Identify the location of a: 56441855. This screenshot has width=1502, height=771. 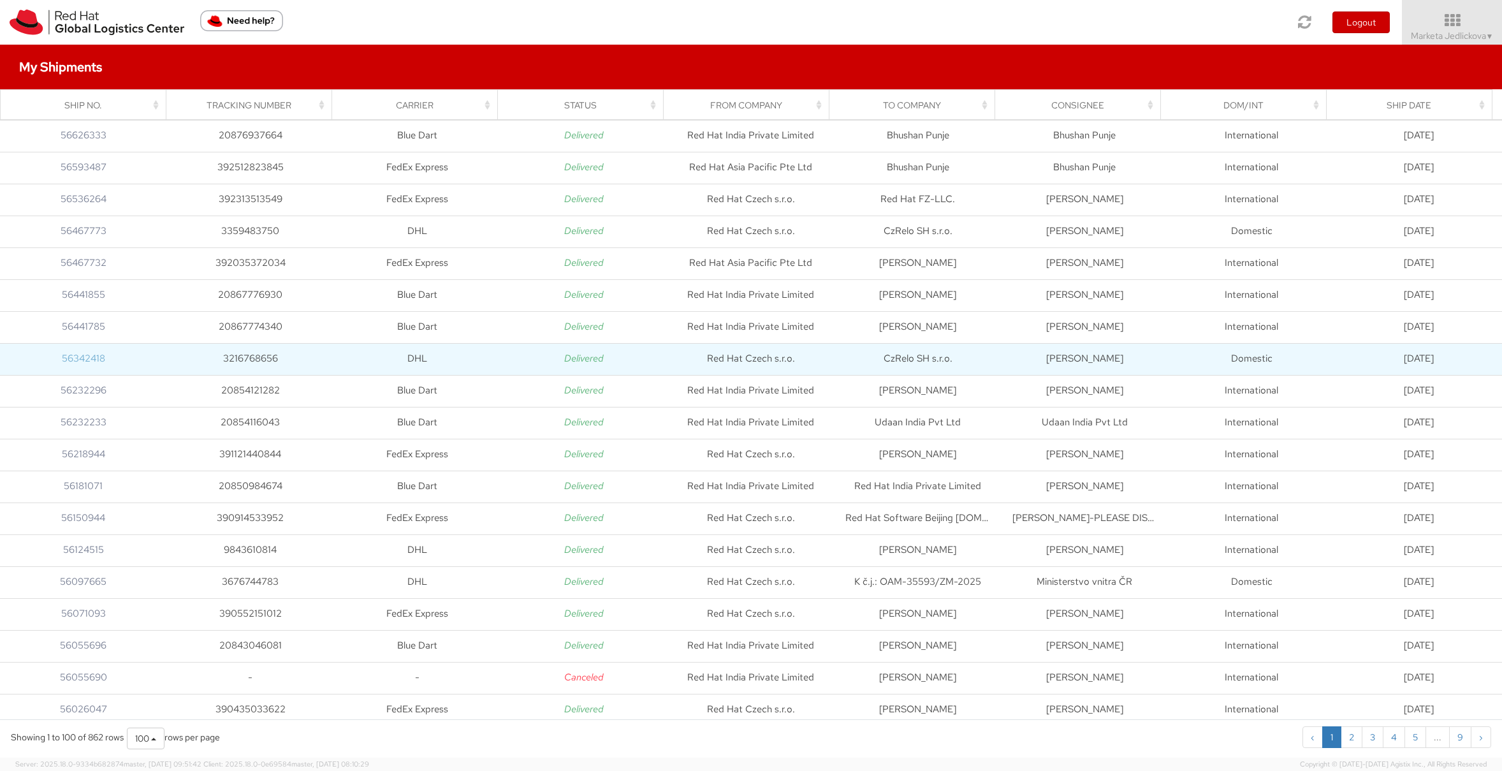
(83, 294).